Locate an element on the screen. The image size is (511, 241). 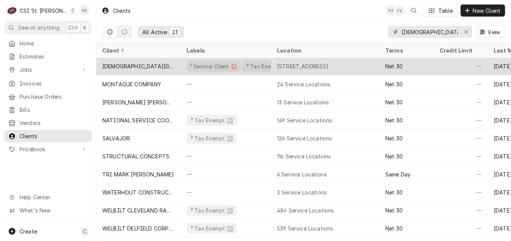
a: Go to Jobs is located at coordinates (48, 70).